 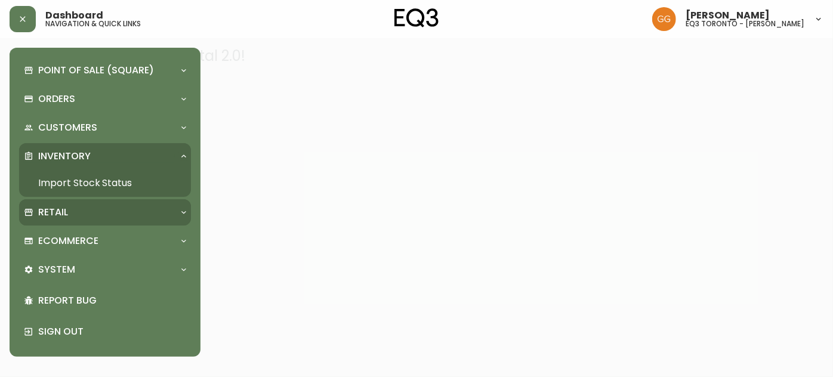 What do you see at coordinates (105, 128) in the screenshot?
I see `div: Customers` at bounding box center [105, 128].